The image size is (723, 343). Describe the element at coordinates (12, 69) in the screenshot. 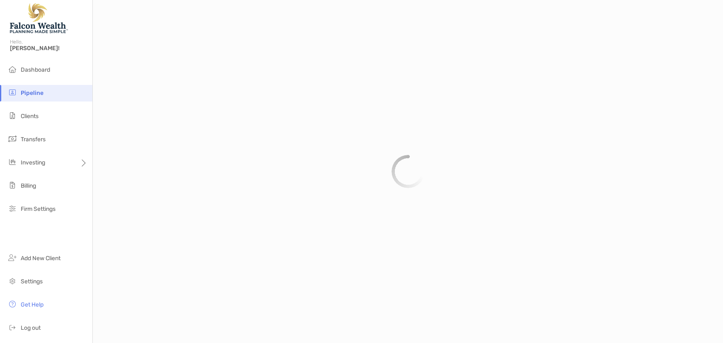

I see `img: dashboard icon` at that location.